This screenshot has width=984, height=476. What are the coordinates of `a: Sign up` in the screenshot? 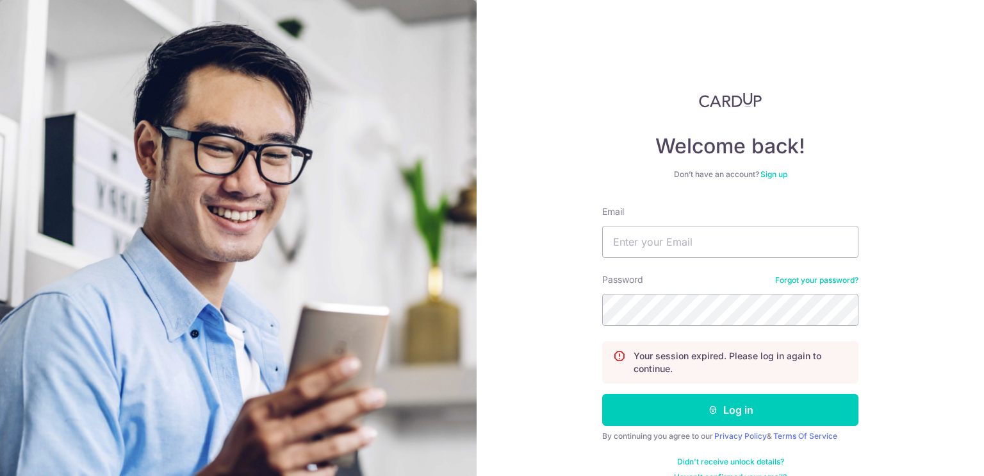 It's located at (774, 174).